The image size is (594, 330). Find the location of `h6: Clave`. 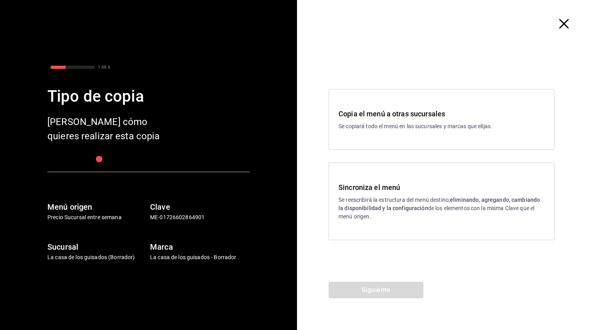

h6: Clave is located at coordinates (200, 207).